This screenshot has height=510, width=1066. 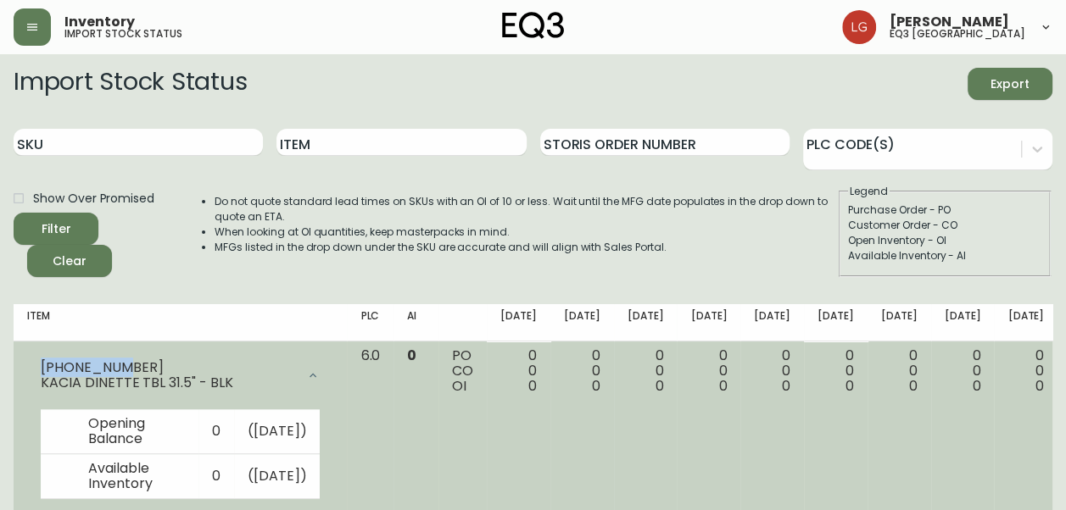 What do you see at coordinates (137, 477) in the screenshot?
I see `td: Available Inventory` at bounding box center [137, 477].